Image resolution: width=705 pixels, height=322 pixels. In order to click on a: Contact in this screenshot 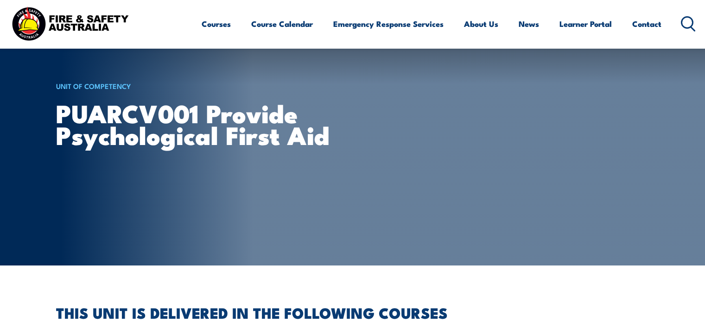, I will do `click(646, 24)`.